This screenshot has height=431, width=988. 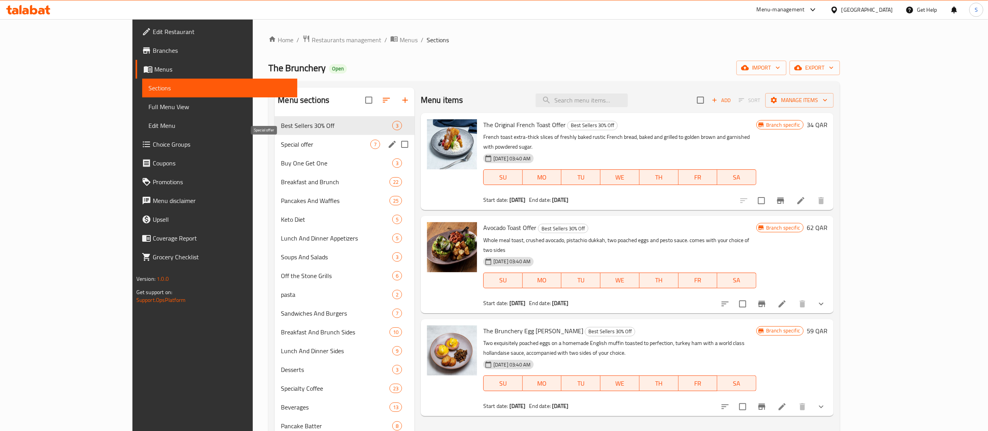 I want to click on span: Menu disclaimer, so click(x=222, y=201).